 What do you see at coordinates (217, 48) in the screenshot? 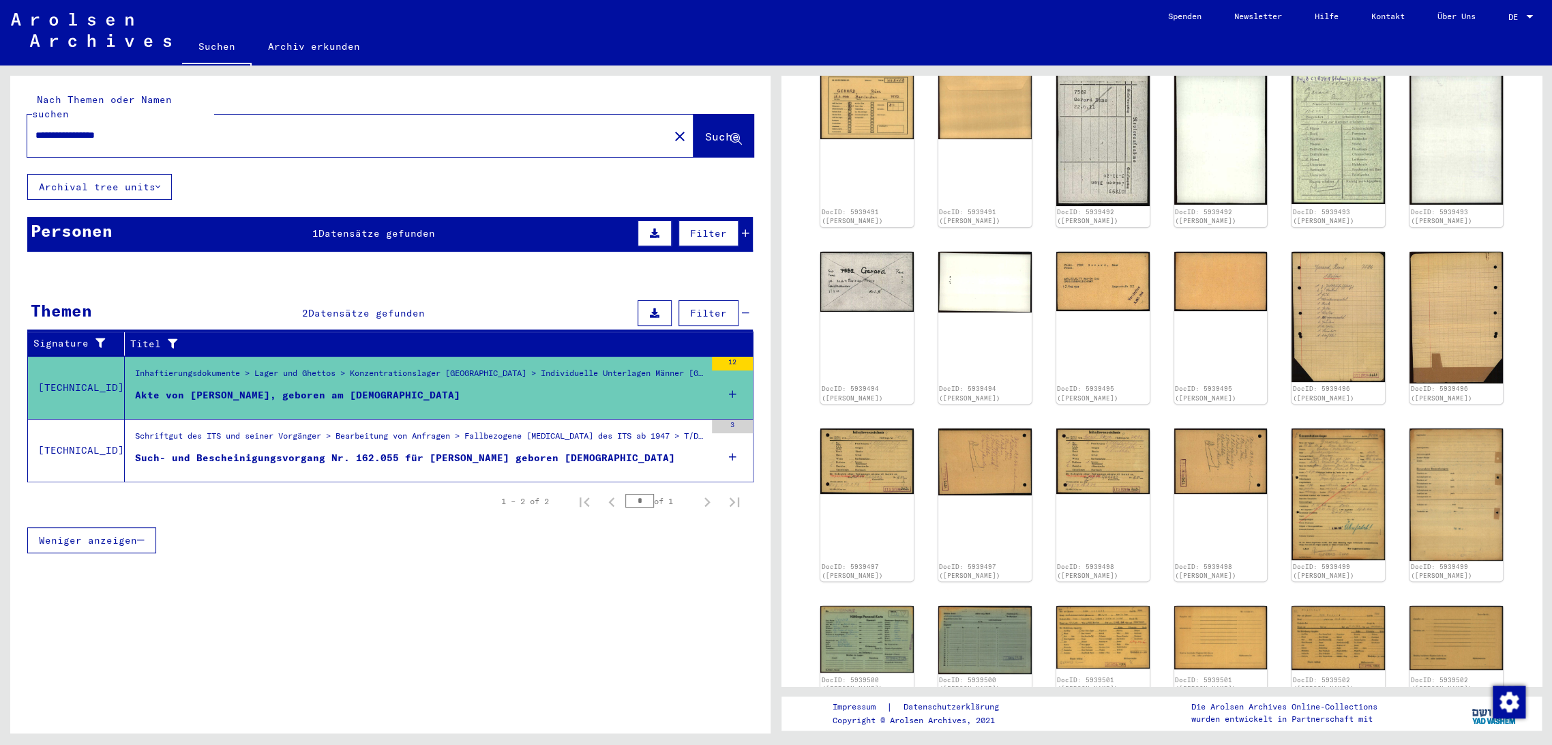
I see `a: Suchen` at bounding box center [217, 48].